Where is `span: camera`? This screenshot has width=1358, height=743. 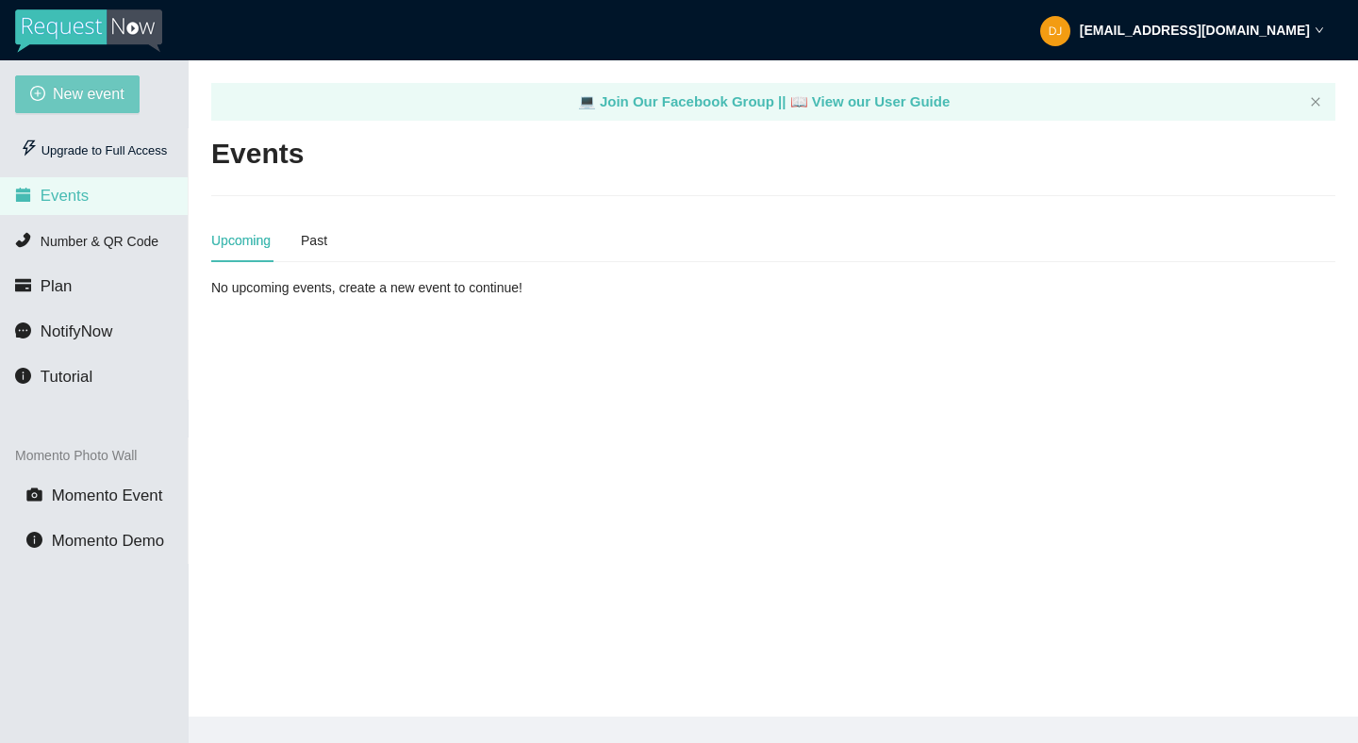 span: camera is located at coordinates (34, 494).